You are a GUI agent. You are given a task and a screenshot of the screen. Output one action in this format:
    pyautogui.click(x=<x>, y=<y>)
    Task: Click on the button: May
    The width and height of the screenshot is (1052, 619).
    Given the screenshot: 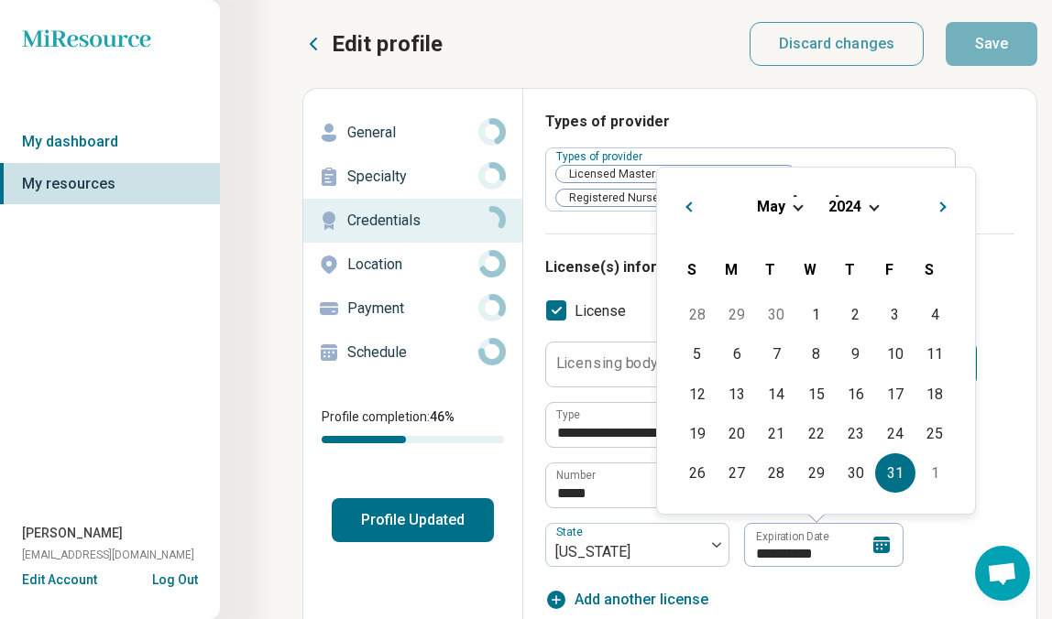 What is the action you would take?
    pyautogui.click(x=770, y=206)
    